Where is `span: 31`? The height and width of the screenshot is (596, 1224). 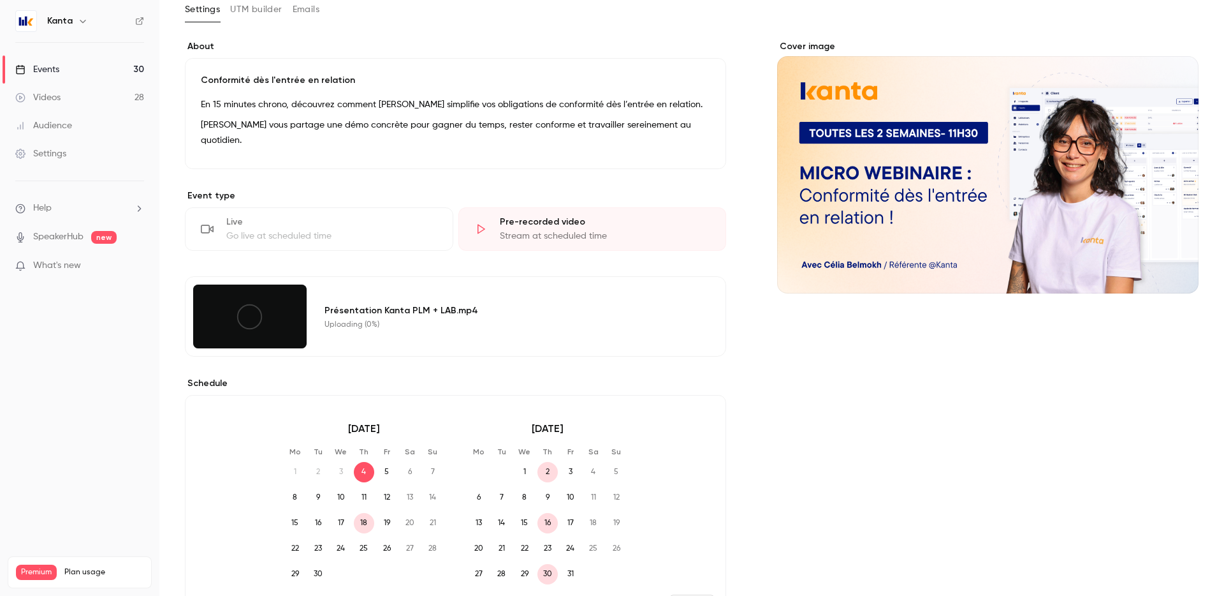 span: 31 is located at coordinates (571, 574).